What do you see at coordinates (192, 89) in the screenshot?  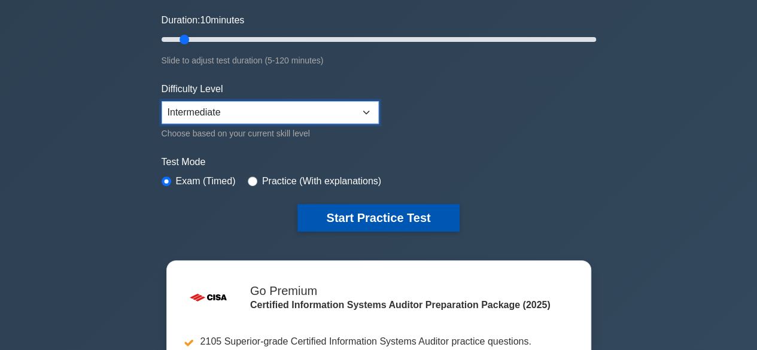 I see `label: Difficulty Level` at bounding box center [192, 89].